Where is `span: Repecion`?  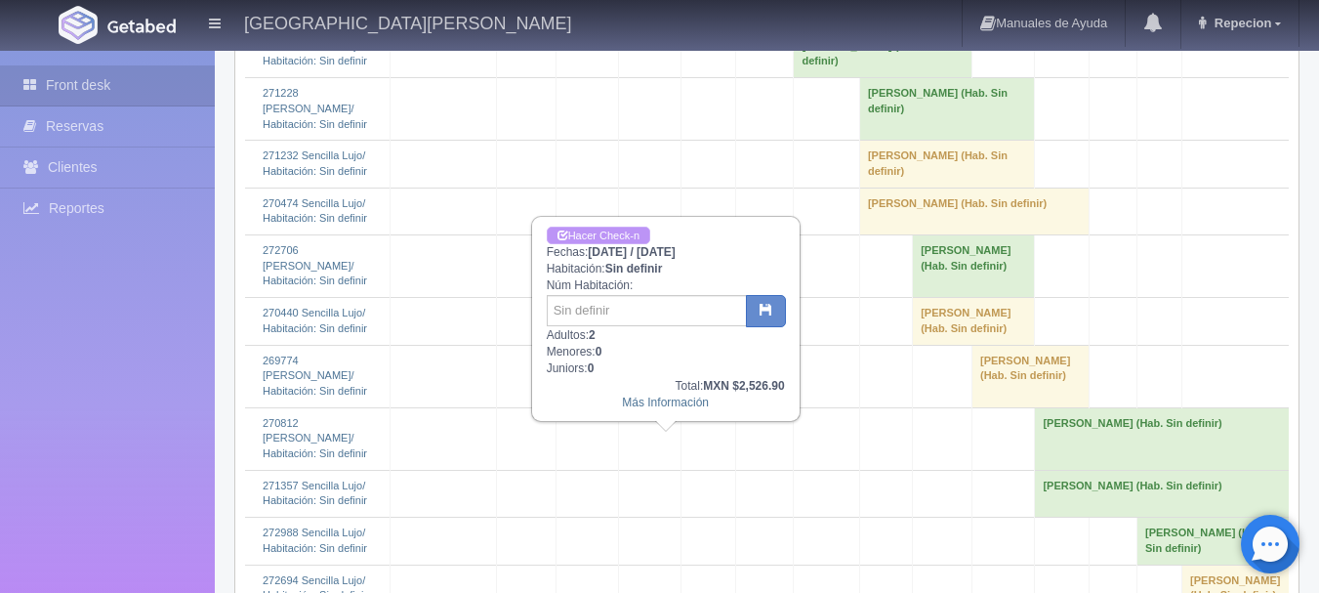
span: Repecion is located at coordinates (1241, 22).